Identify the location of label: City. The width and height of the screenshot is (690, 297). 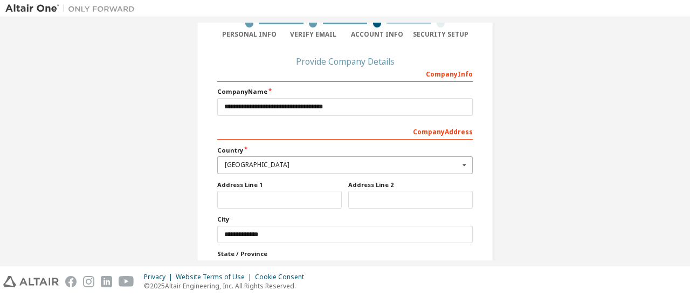
(345, 219).